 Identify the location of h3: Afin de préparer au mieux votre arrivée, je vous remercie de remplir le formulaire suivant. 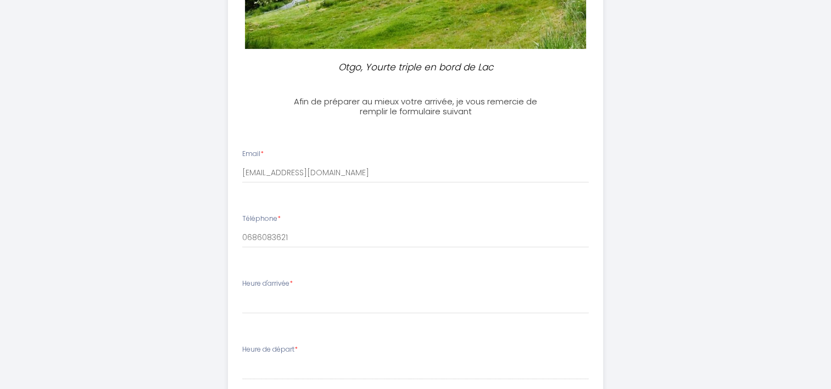
(415, 107).